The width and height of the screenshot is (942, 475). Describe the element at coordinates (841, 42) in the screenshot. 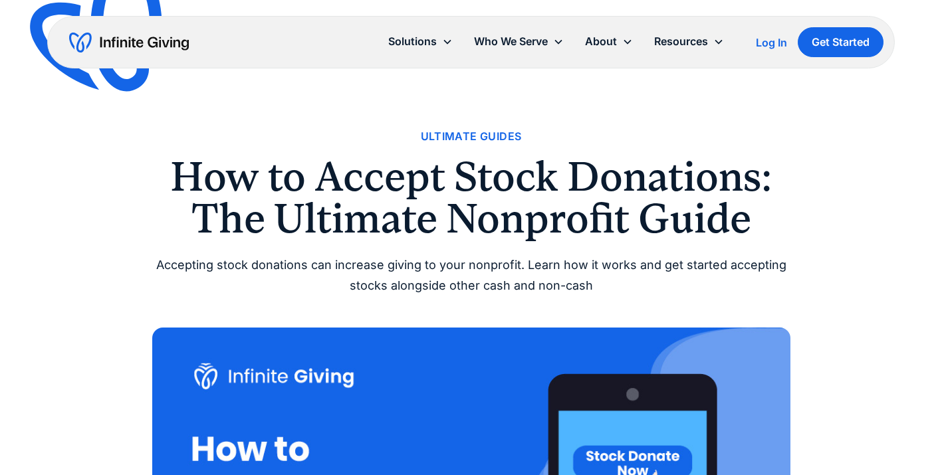

I see `a: Get Started` at that location.